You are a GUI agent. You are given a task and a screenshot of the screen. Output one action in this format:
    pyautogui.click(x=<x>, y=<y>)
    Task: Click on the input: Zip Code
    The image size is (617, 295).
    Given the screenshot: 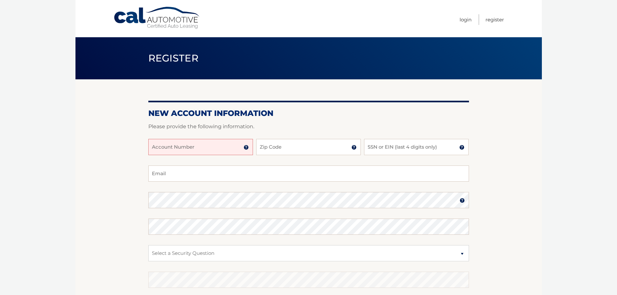 What is the action you would take?
    pyautogui.click(x=308, y=147)
    